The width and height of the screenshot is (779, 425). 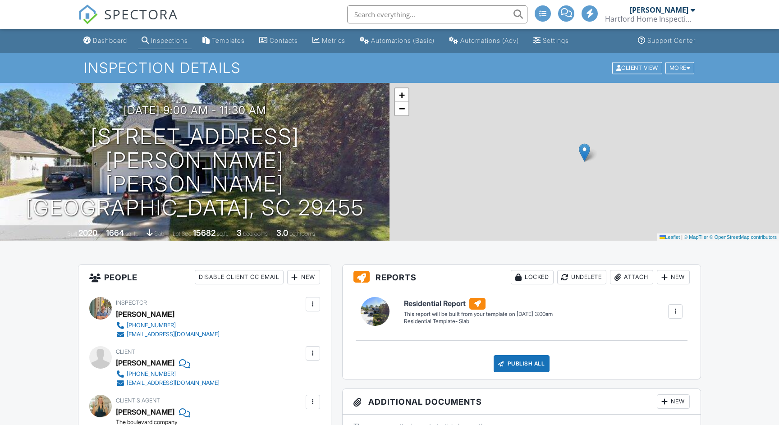 What do you see at coordinates (88, 233) in the screenshot?
I see `div: 2020` at bounding box center [88, 233].